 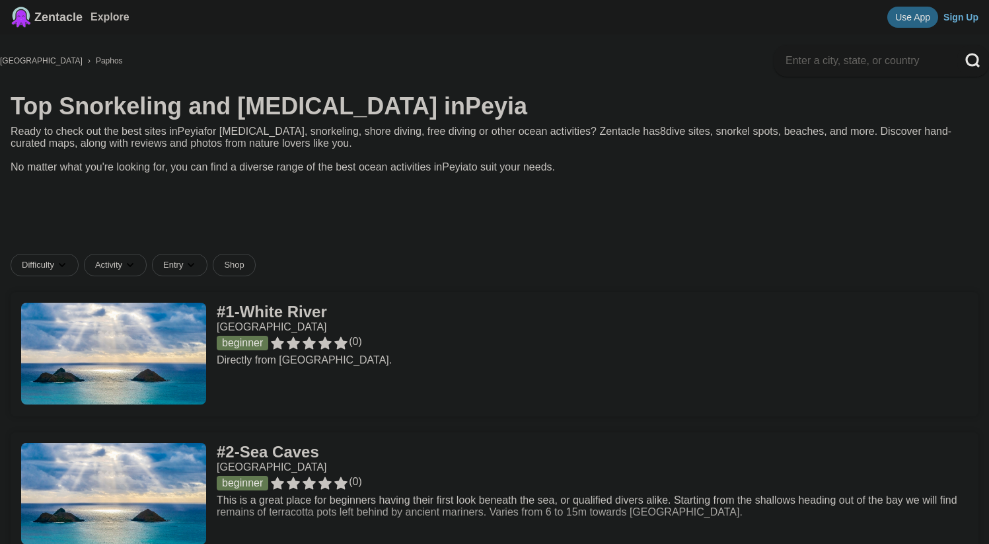 I want to click on img: Zentacle logo, so click(x=21, y=17).